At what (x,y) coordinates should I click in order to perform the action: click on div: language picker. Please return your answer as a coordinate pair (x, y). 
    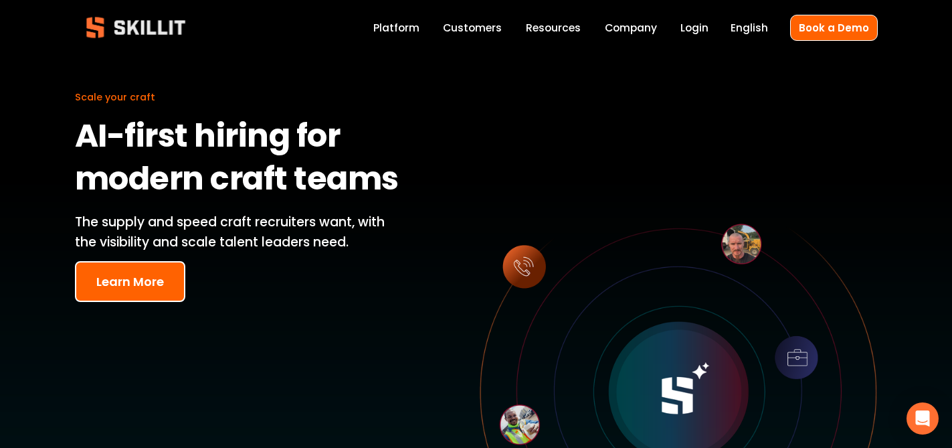
    Looking at the image, I should click on (749, 27).